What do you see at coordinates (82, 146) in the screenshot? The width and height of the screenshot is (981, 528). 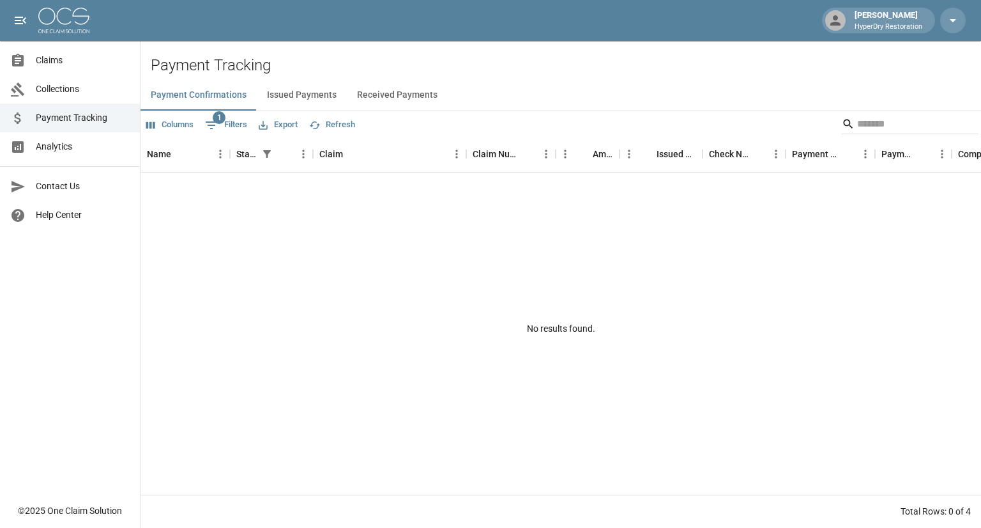 I see `span: Analytics` at bounding box center [82, 146].